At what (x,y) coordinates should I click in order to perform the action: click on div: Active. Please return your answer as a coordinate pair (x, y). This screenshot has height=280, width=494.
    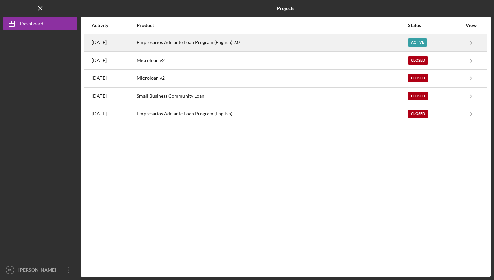
    Looking at the image, I should click on (417, 42).